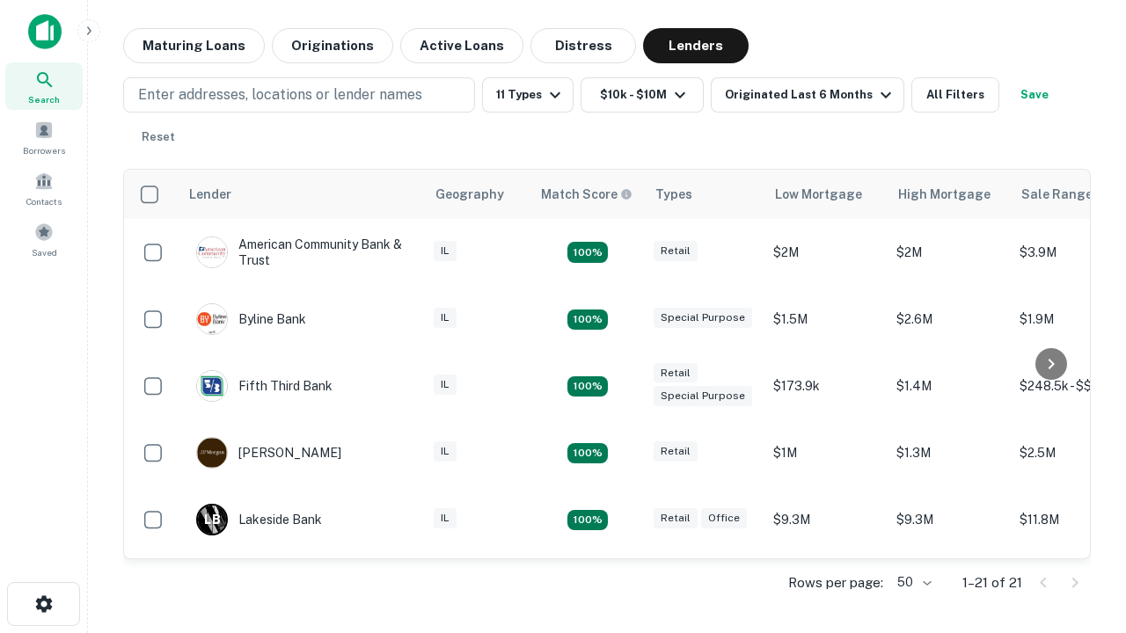  I want to click on button: Originated Last 6 Months, so click(807, 95).